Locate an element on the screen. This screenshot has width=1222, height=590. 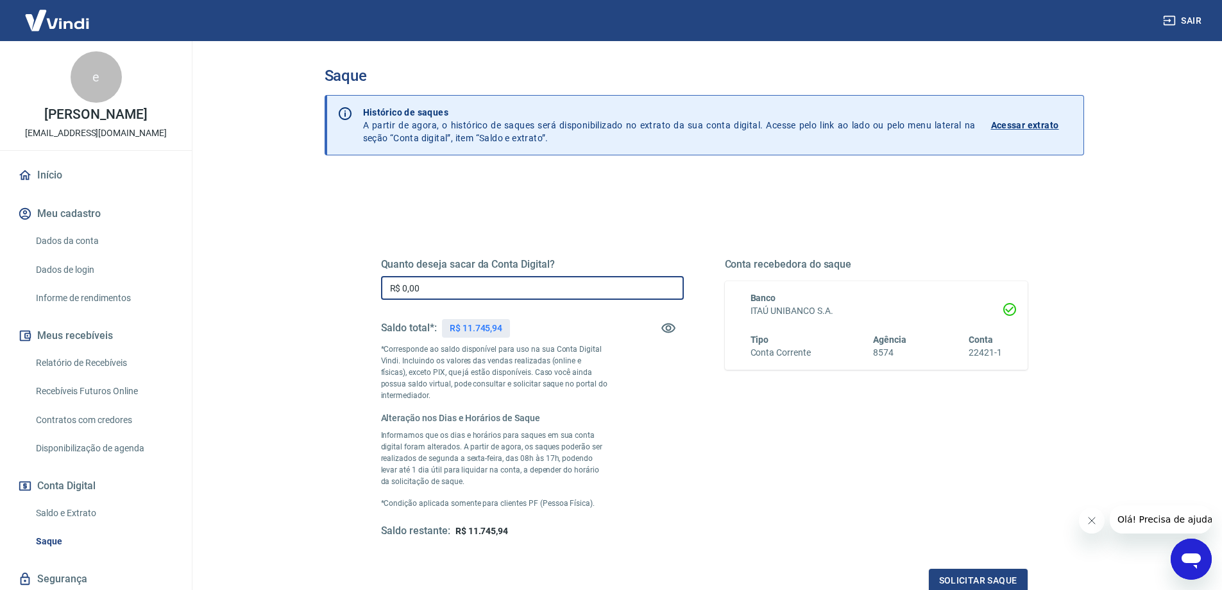
button: Sair is located at coordinates (1184, 21).